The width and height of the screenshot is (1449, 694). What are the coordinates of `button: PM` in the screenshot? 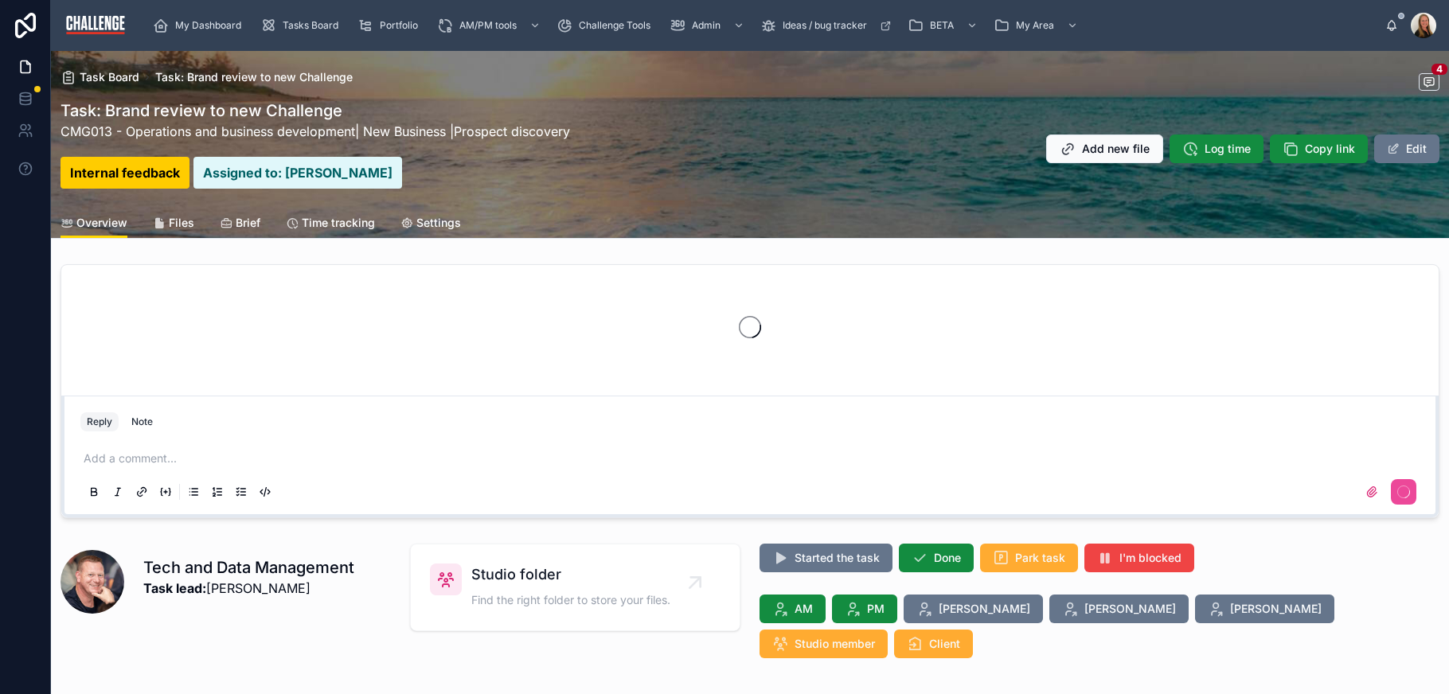 It's located at (864, 609).